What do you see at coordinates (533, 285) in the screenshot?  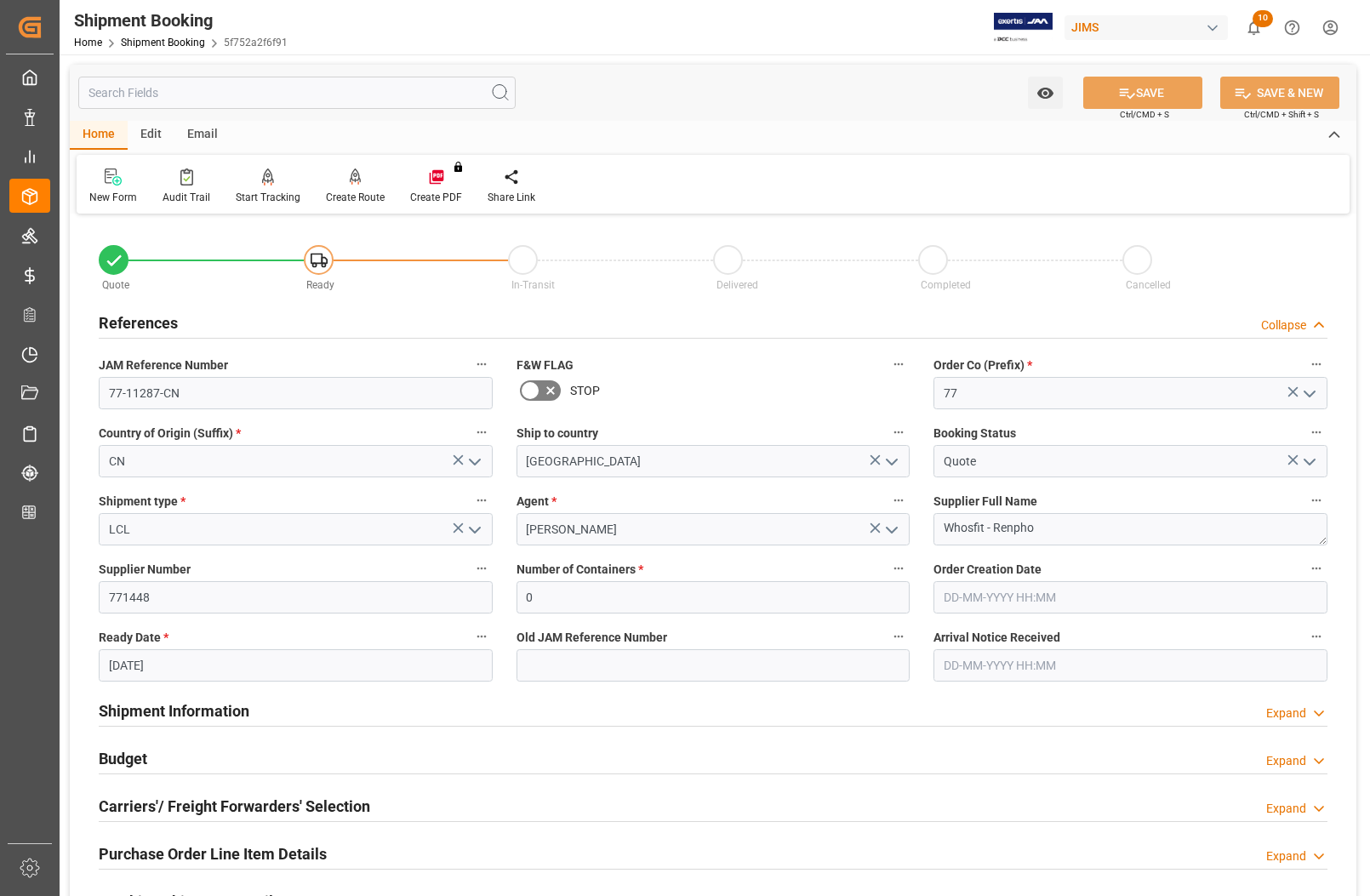 I see `span: In-Transit` at bounding box center [533, 285].